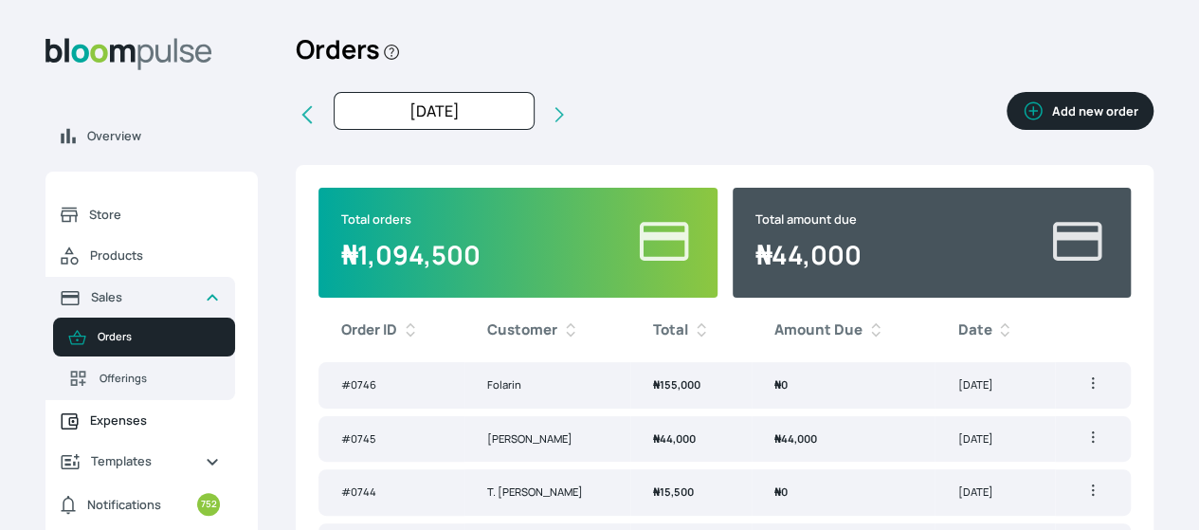  I want to click on span: Offerings, so click(159, 378).